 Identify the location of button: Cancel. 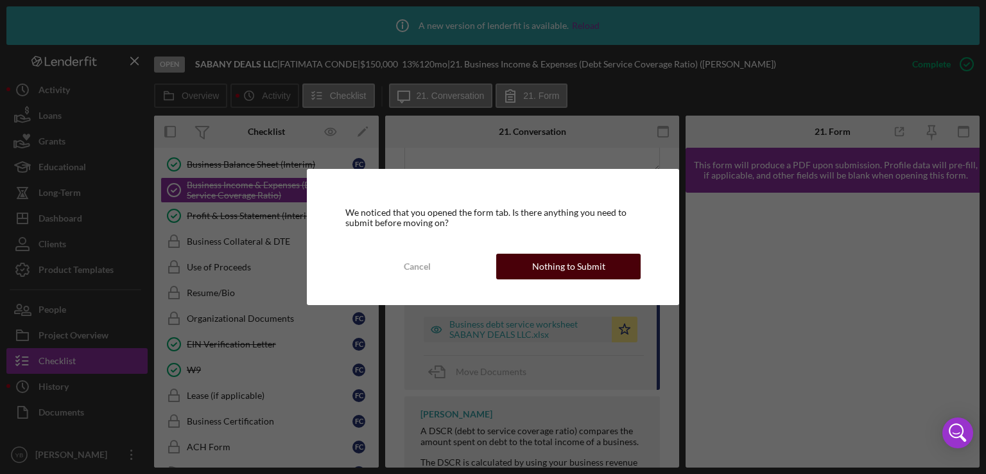
(417, 266).